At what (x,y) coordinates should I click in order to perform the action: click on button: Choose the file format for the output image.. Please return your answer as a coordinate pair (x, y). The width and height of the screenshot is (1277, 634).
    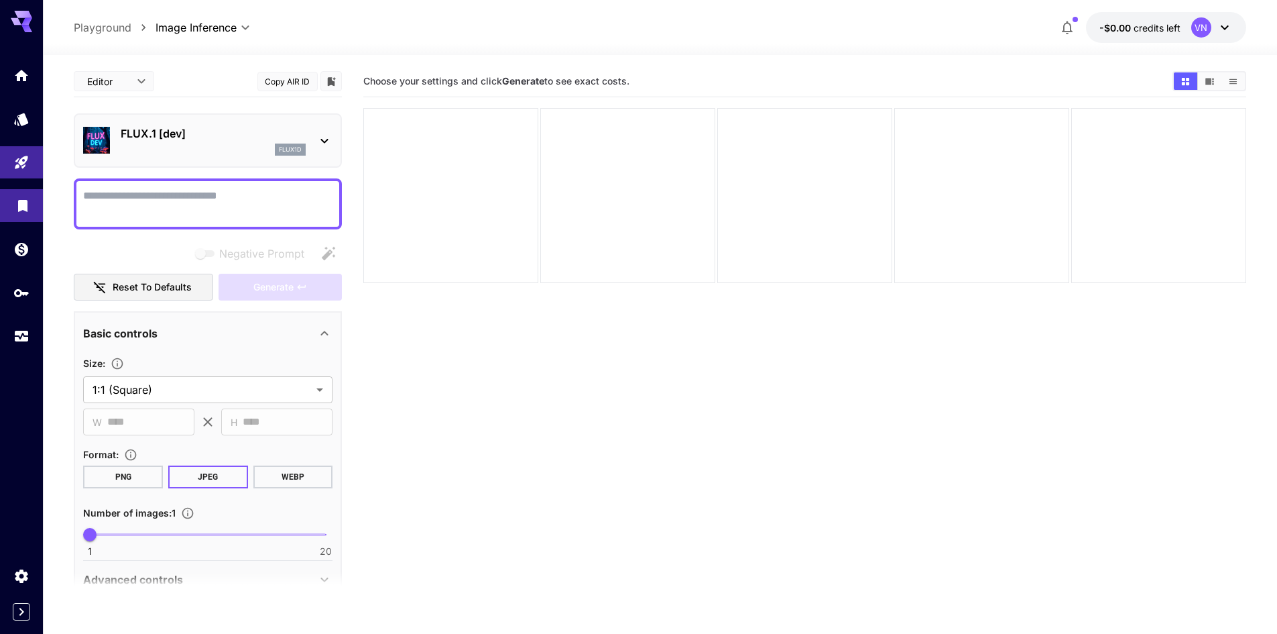
    Looking at the image, I should click on (131, 455).